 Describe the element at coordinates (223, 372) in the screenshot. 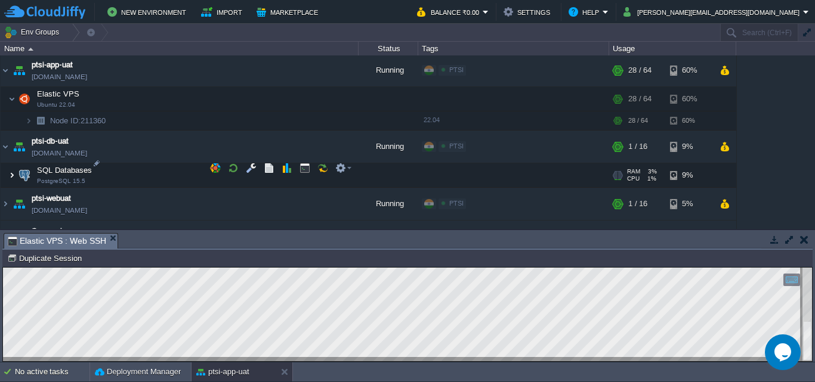

I see `button: ptsi-app-uat` at that location.